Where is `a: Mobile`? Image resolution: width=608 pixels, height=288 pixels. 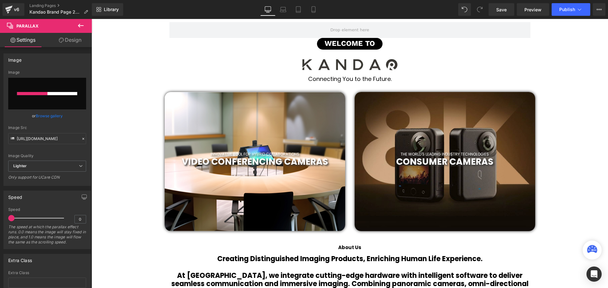
a: Mobile is located at coordinates (313, 9).